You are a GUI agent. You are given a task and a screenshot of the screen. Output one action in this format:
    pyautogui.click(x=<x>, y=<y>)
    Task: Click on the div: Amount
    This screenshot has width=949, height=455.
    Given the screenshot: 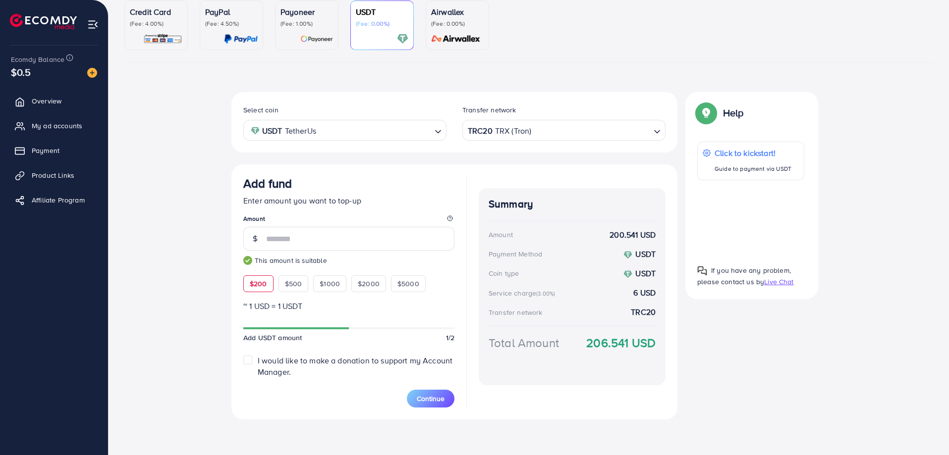 What is the action you would take?
    pyautogui.click(x=500, y=235)
    